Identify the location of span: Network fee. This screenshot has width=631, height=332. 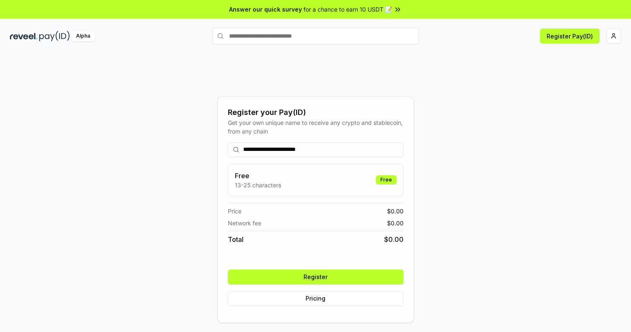
(244, 223).